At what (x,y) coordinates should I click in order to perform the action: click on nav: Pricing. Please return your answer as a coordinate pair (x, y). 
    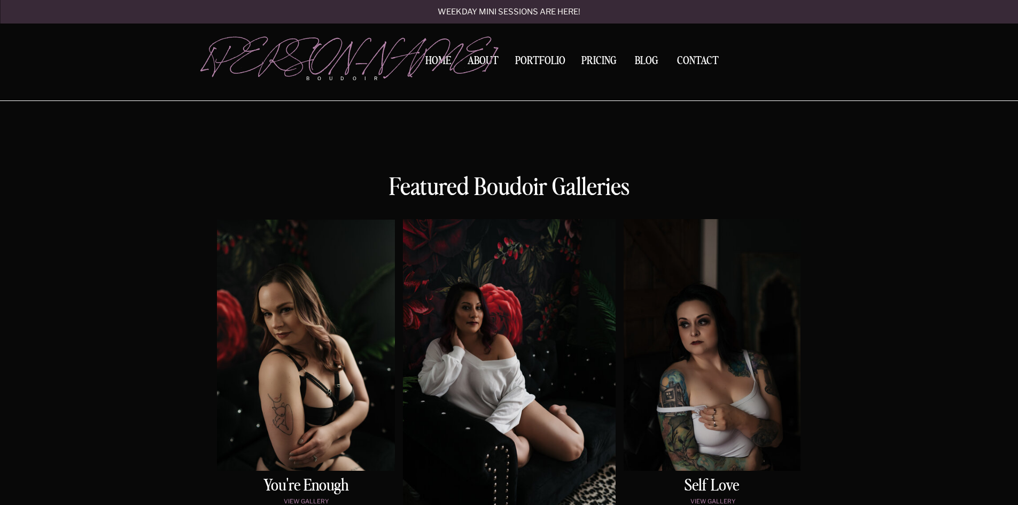
    Looking at the image, I should click on (599, 63).